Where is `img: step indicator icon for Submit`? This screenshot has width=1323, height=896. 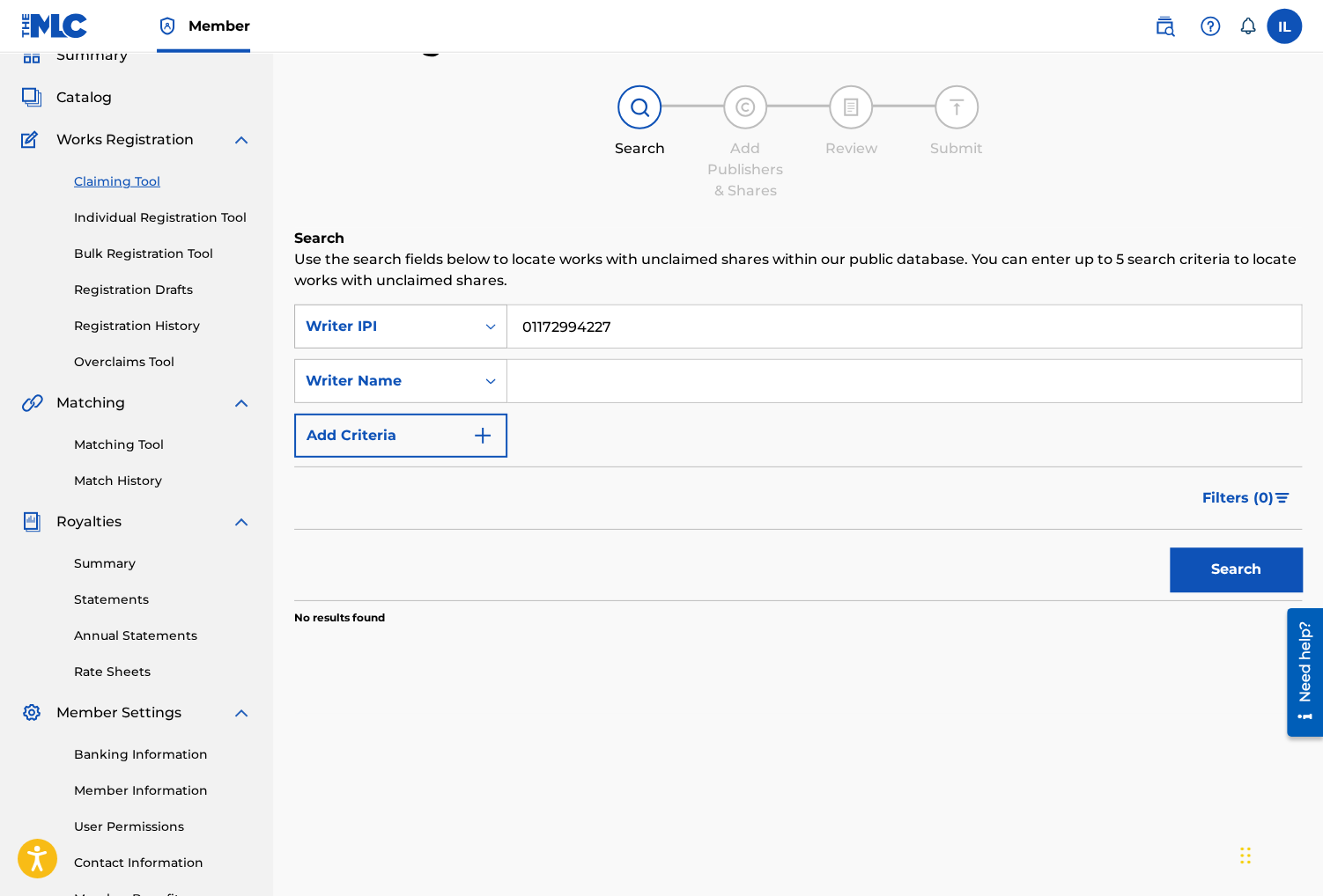 img: step indicator icon for Submit is located at coordinates (956, 107).